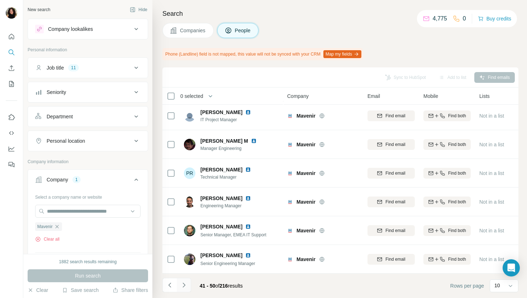 The height and width of the screenshot is (298, 527). I want to click on div: Company lookalikes, so click(70, 29).